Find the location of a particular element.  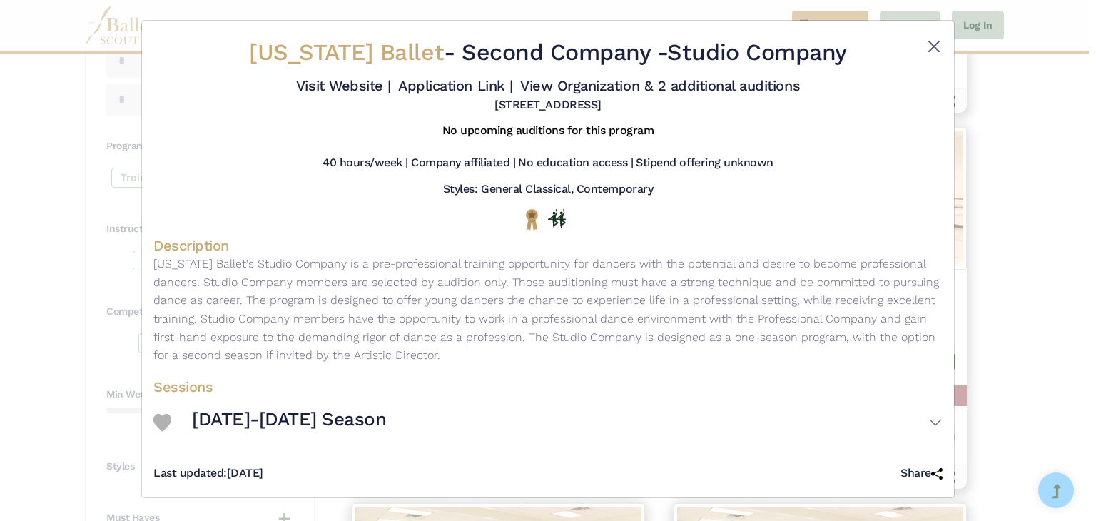

span: Last updated: is located at coordinates (190, 472).